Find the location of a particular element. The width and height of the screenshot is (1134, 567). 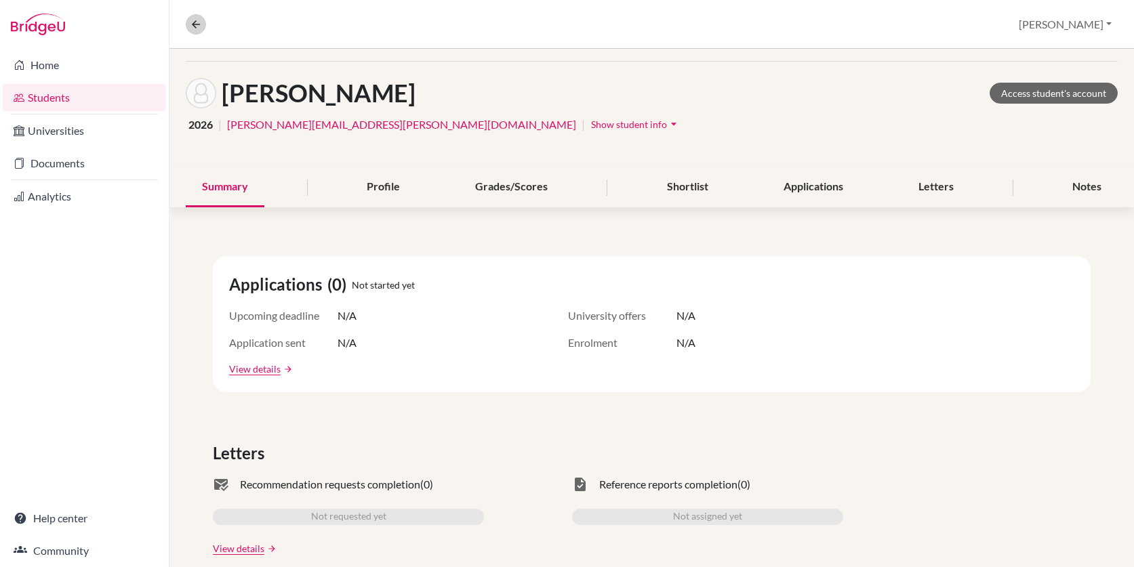

div: Applications is located at coordinates (813, 187).